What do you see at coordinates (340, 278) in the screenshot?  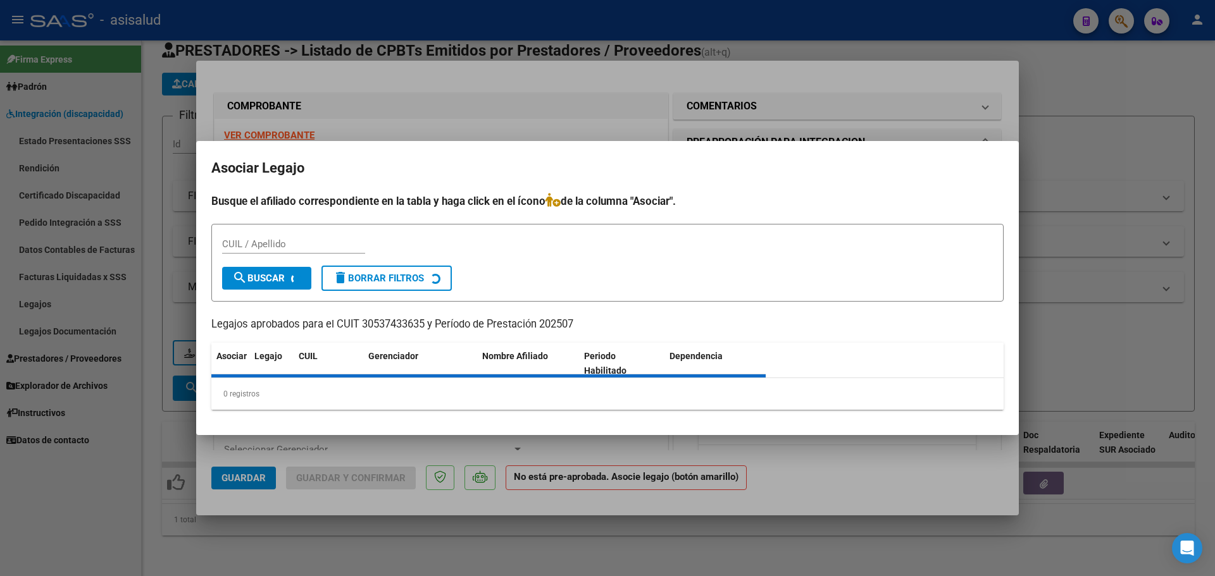 I see `mat-icon: delete` at bounding box center [340, 278].